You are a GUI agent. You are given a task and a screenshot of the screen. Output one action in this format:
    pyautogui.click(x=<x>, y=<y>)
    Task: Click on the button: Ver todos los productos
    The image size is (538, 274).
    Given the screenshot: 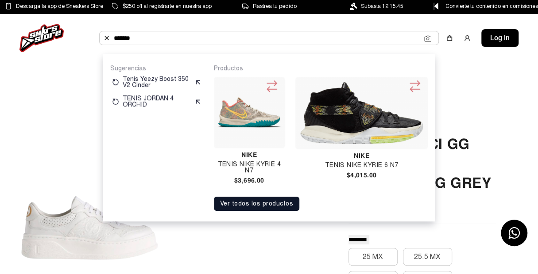 What is the action you would take?
    pyautogui.click(x=257, y=204)
    